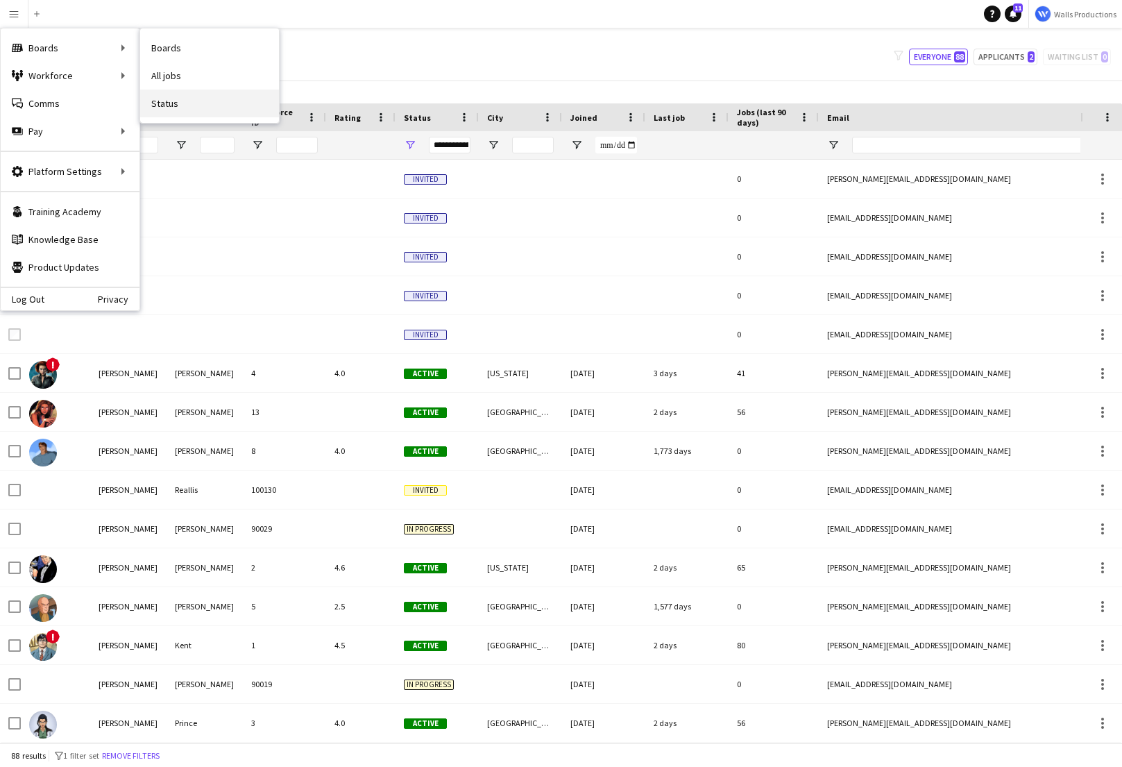 This screenshot has height=767, width=1122. Describe the element at coordinates (70, 131) in the screenshot. I see `div: Pay` at that location.